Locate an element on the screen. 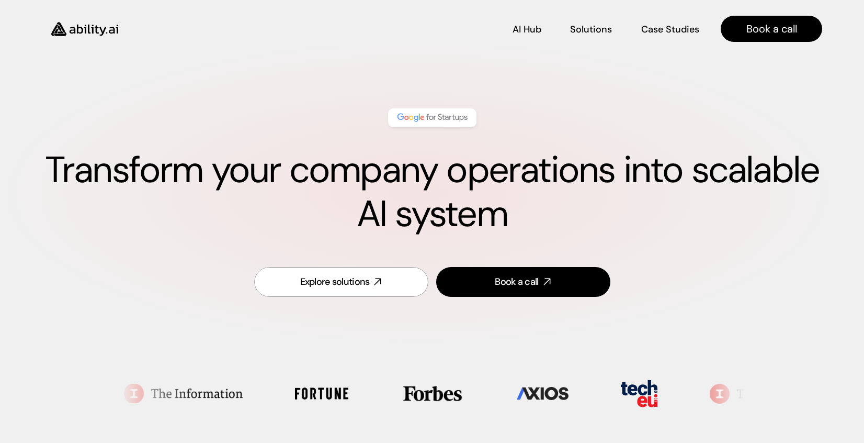 This screenshot has height=443, width=864. nav: Main navigation is located at coordinates (478, 29).